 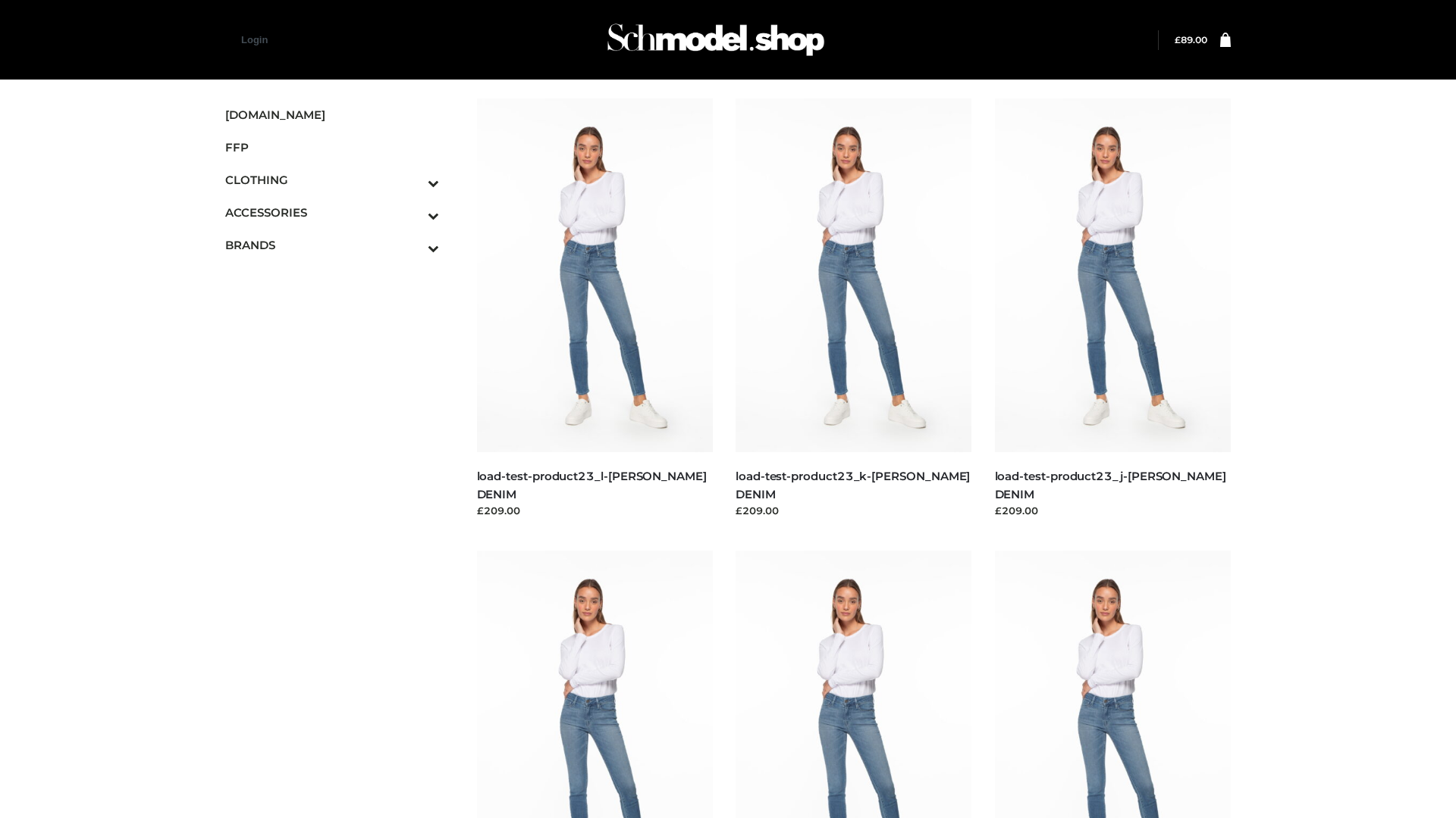 What do you see at coordinates (332, 245) in the screenshot?
I see `a: BRANDSToggle Submenu` at bounding box center [332, 245].